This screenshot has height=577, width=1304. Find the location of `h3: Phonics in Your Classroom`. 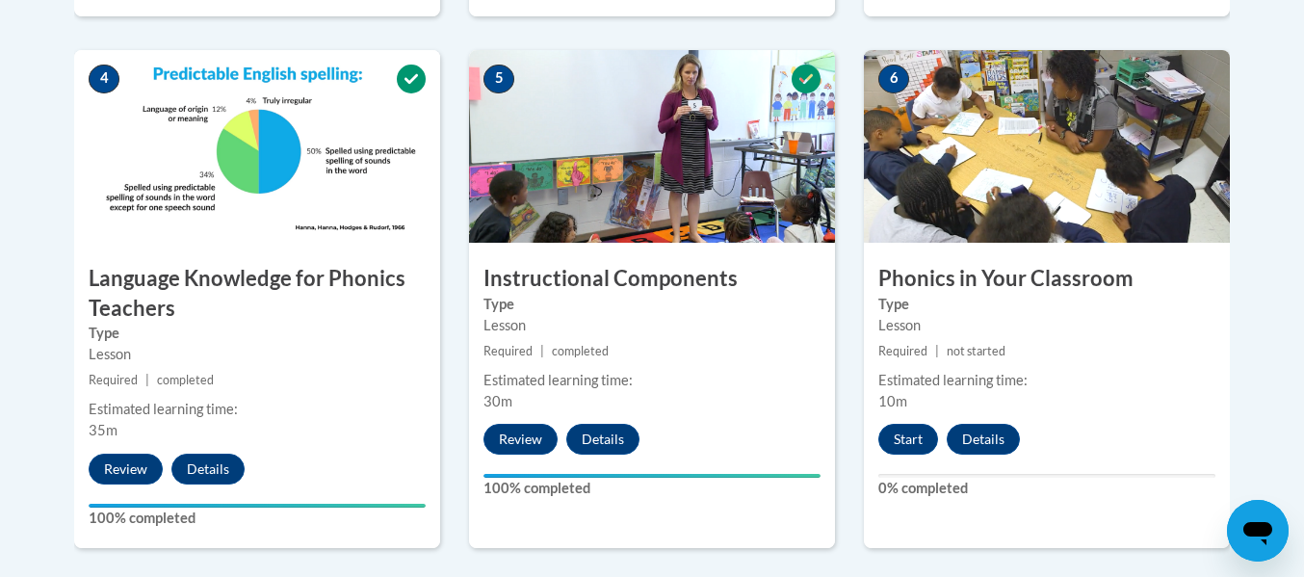

h3: Phonics in Your Classroom is located at coordinates (1047, 278).